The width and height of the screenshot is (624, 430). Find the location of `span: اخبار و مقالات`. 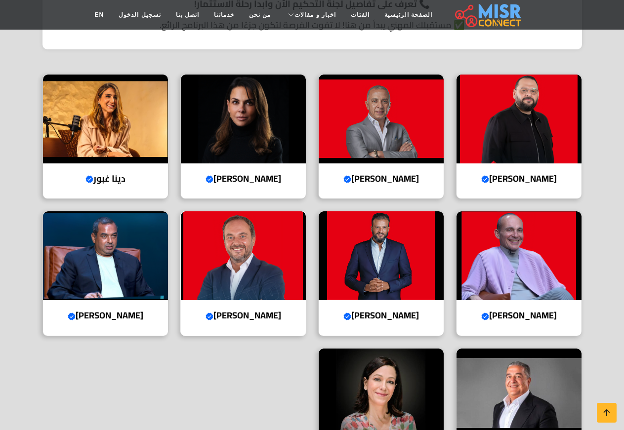

span: اخبار و مقالات is located at coordinates (315, 15).